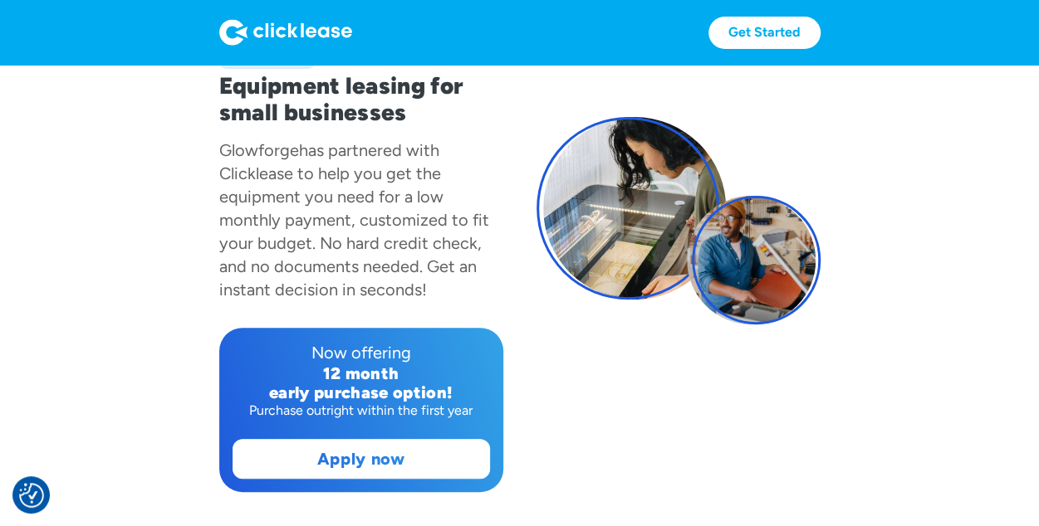 This screenshot has width=1039, height=526. Describe the element at coordinates (354, 220) in the screenshot. I see `div: has partnered with Clicklease to help you get the equipment you need for a low monthly payment, c...` at that location.